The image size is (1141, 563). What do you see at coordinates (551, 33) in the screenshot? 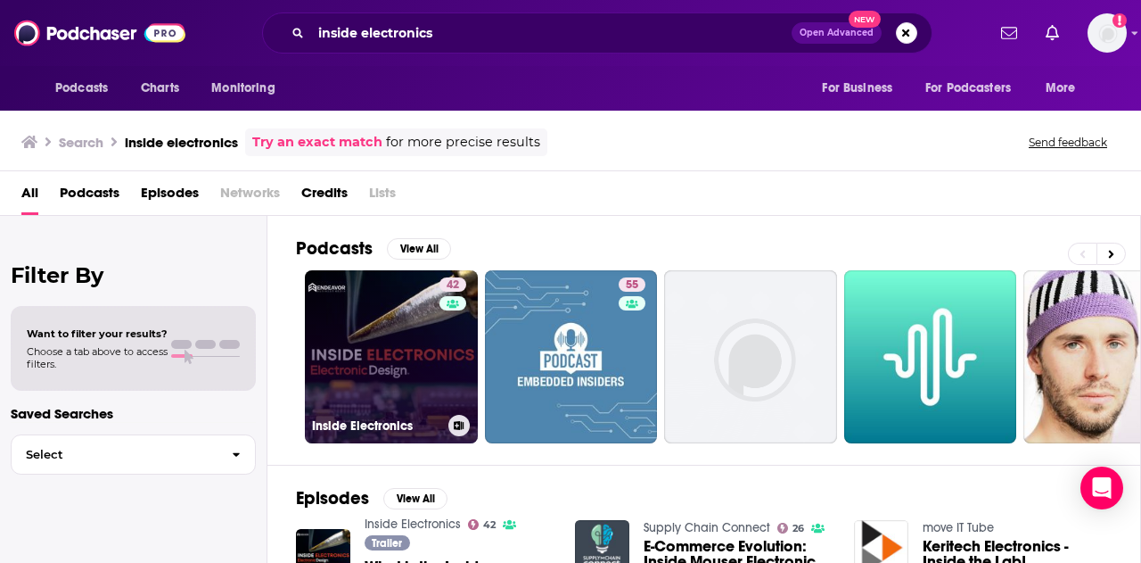
I see `input: Search podcasts, credits, & more...` at bounding box center [551, 33].